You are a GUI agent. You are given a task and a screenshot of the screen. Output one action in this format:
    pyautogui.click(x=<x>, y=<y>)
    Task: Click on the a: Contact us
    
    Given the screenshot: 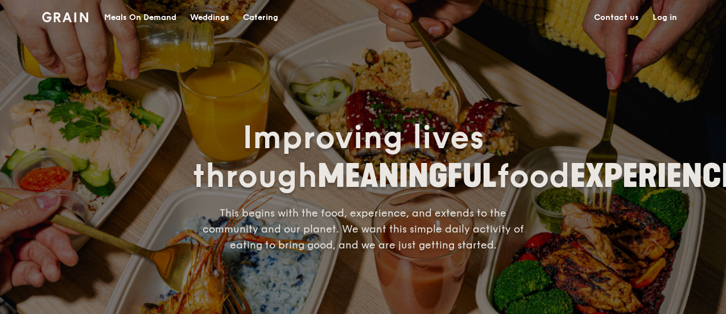 What is the action you would take?
    pyautogui.click(x=616, y=18)
    